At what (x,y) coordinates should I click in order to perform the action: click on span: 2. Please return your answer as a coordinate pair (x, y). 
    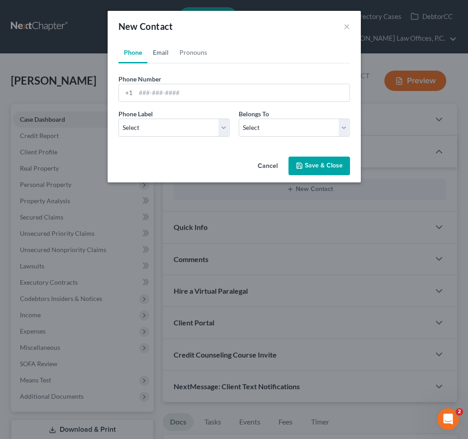
    Looking at the image, I should click on (460, 412).